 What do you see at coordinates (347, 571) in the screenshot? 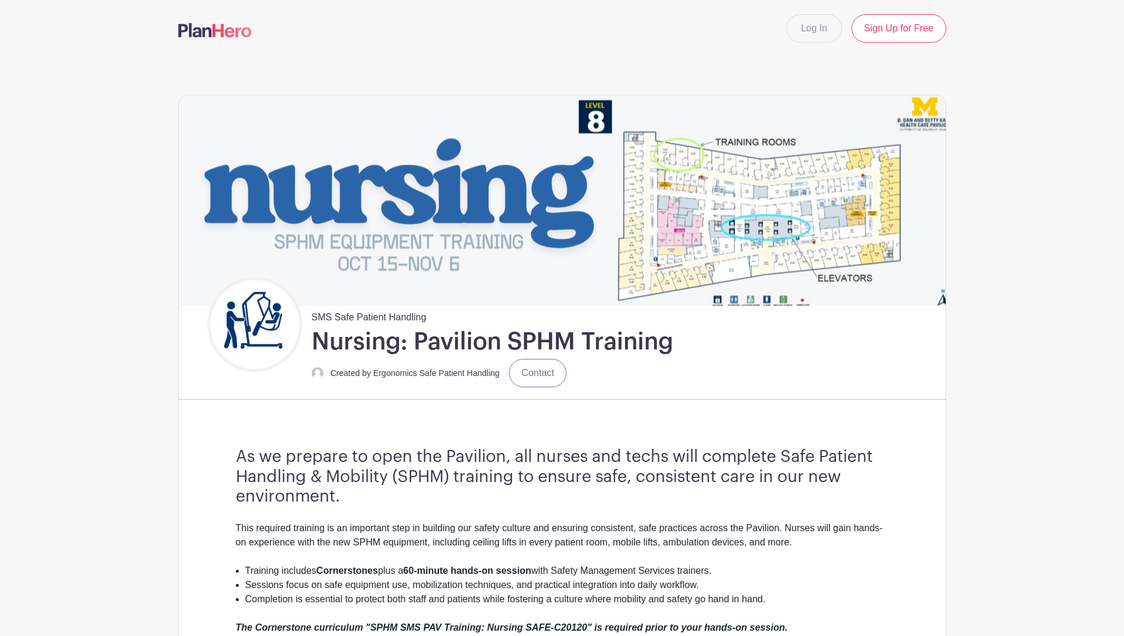
I see `strong: Cornerstones` at bounding box center [347, 571].